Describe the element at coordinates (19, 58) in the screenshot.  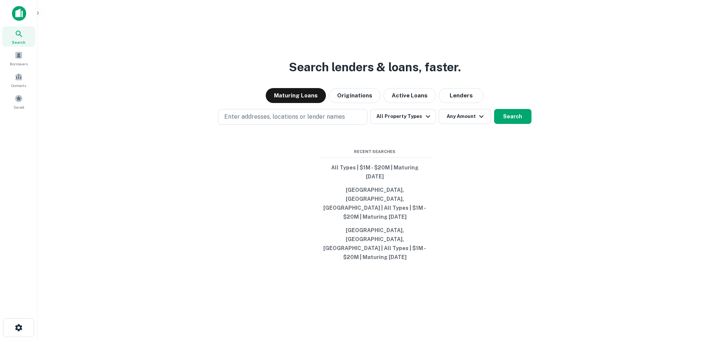
I see `a: Borrowers` at that location.